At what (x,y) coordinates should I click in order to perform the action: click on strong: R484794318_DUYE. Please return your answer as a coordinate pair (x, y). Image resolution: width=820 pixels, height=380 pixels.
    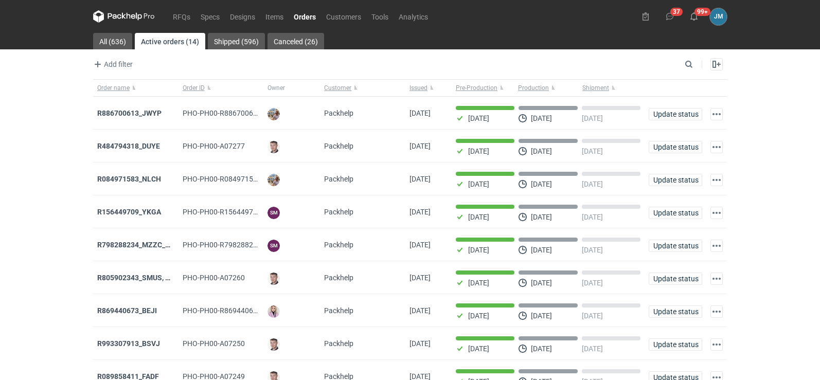
    Looking at the image, I should click on (129, 146).